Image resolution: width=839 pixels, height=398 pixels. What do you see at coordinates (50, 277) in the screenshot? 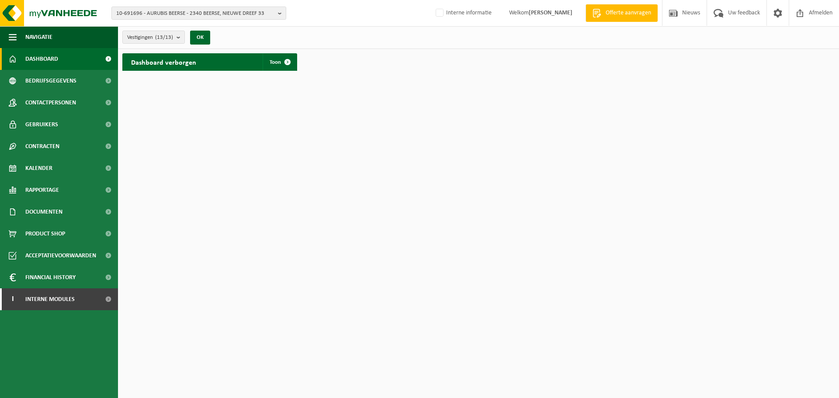
I see `span: Financial History` at bounding box center [50, 277].